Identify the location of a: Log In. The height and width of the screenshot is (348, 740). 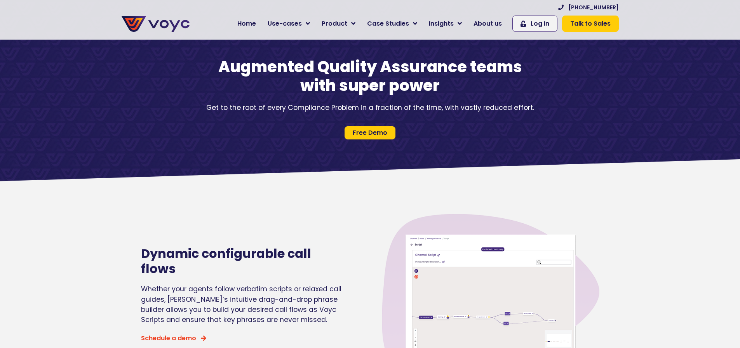
(535, 24).